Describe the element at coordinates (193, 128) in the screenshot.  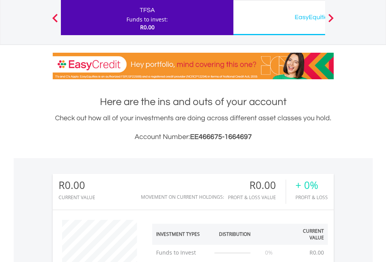
I see `div: Check out how all of your investments are doing across different asset classes you hold.` at that location.